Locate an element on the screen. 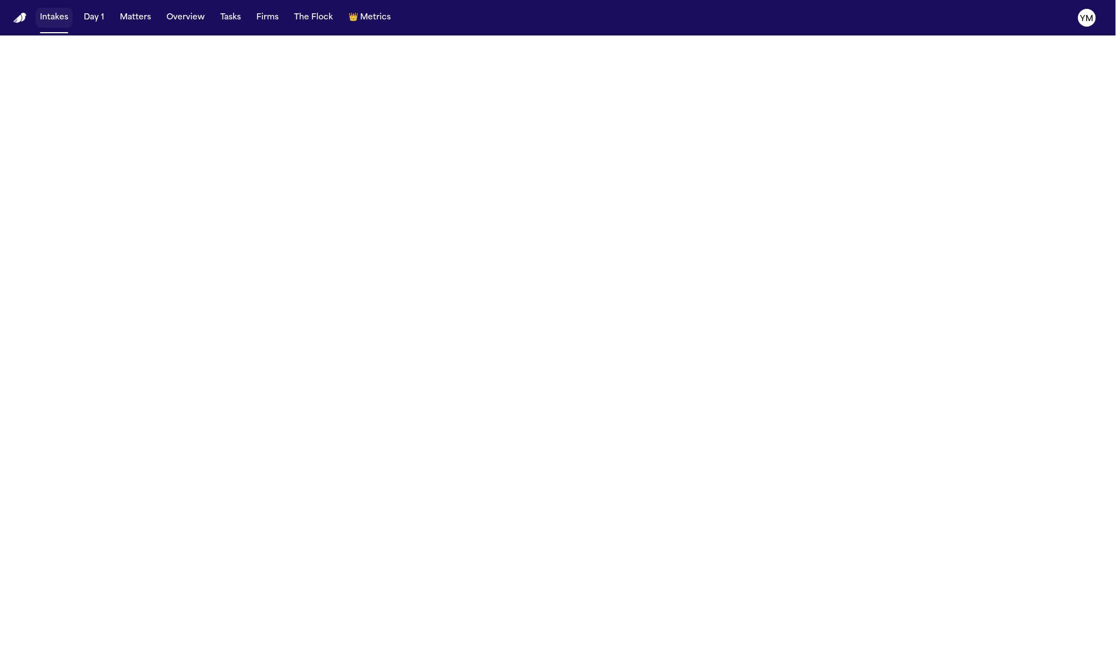  img: Finch Logo is located at coordinates (20, 18).